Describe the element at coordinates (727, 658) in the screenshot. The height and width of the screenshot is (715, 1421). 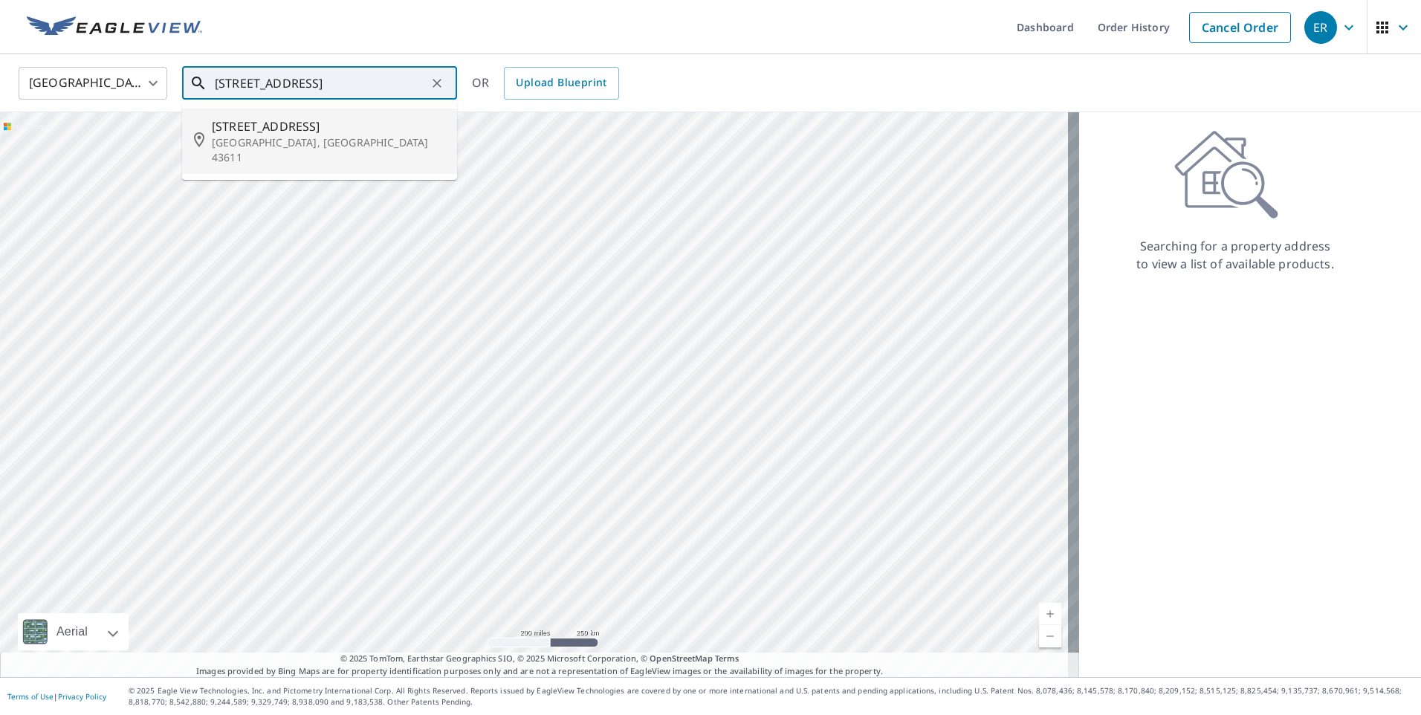
I see `a: Terms` at that location.